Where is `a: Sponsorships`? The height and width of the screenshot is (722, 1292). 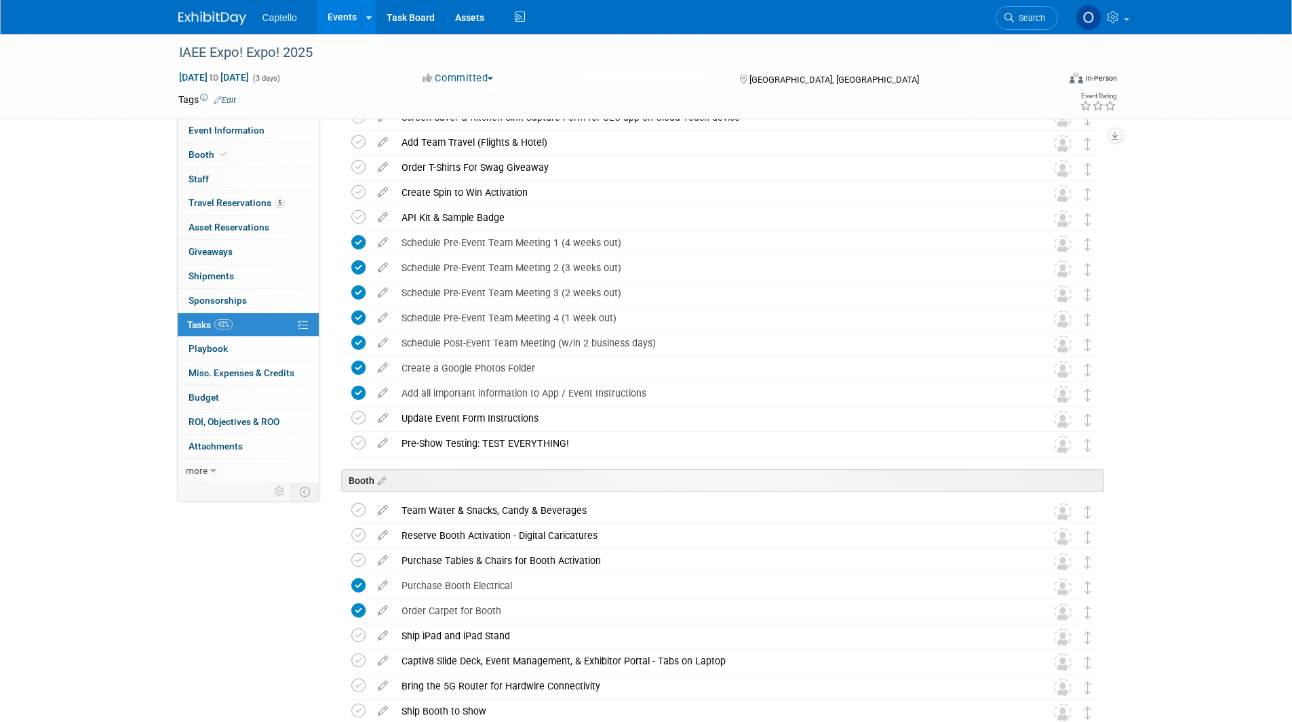 a: Sponsorships is located at coordinates (248, 300).